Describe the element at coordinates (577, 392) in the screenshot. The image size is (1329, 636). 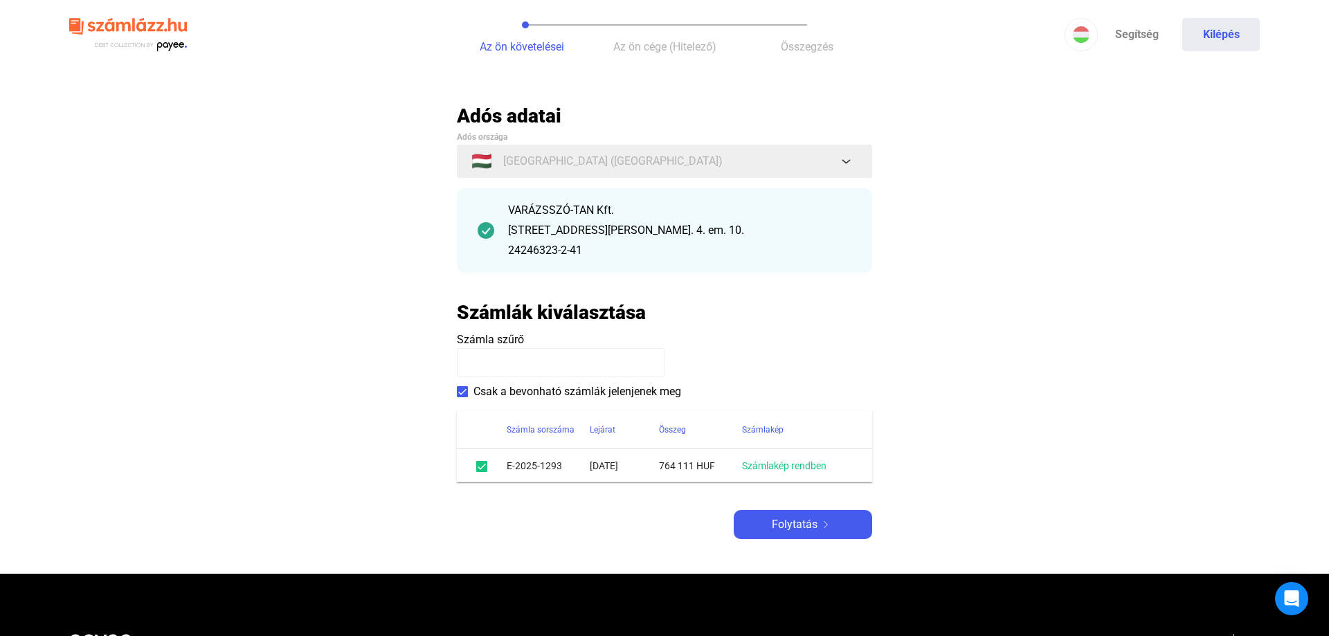
I see `span: Csak a bevonható számlák jelenjenek meg` at that location.